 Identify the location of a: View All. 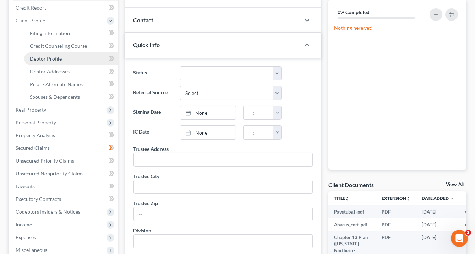
(455, 185).